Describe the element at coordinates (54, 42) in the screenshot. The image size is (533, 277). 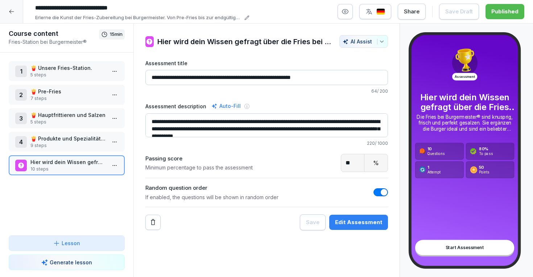
I see `p: Fries-Station bei Burgermeister®` at that location.